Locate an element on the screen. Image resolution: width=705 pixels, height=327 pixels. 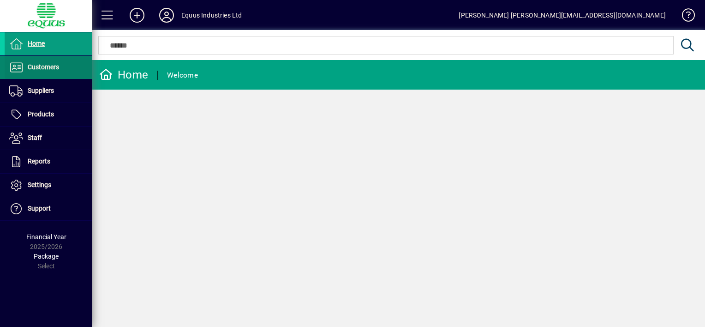
button: Profile is located at coordinates (167, 15).